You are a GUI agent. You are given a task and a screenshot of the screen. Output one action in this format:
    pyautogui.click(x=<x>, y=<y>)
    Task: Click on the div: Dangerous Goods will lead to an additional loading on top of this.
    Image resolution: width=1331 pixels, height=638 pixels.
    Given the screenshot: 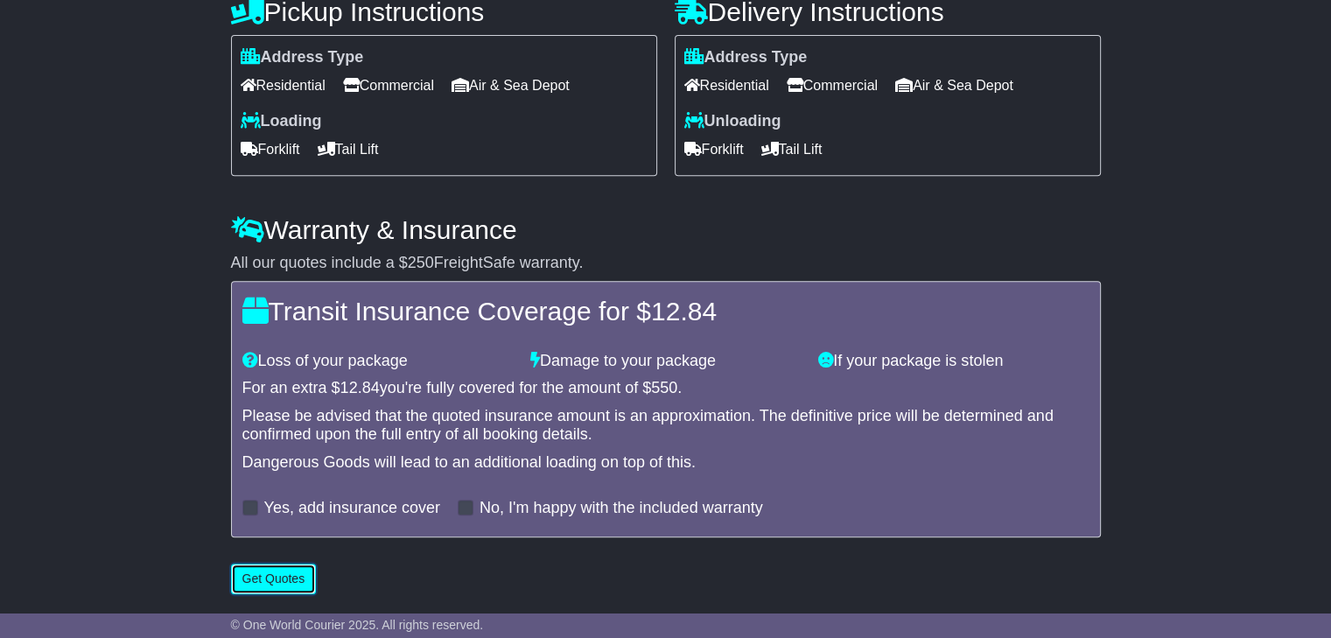 What is the action you would take?
    pyautogui.click(x=666, y=463)
    